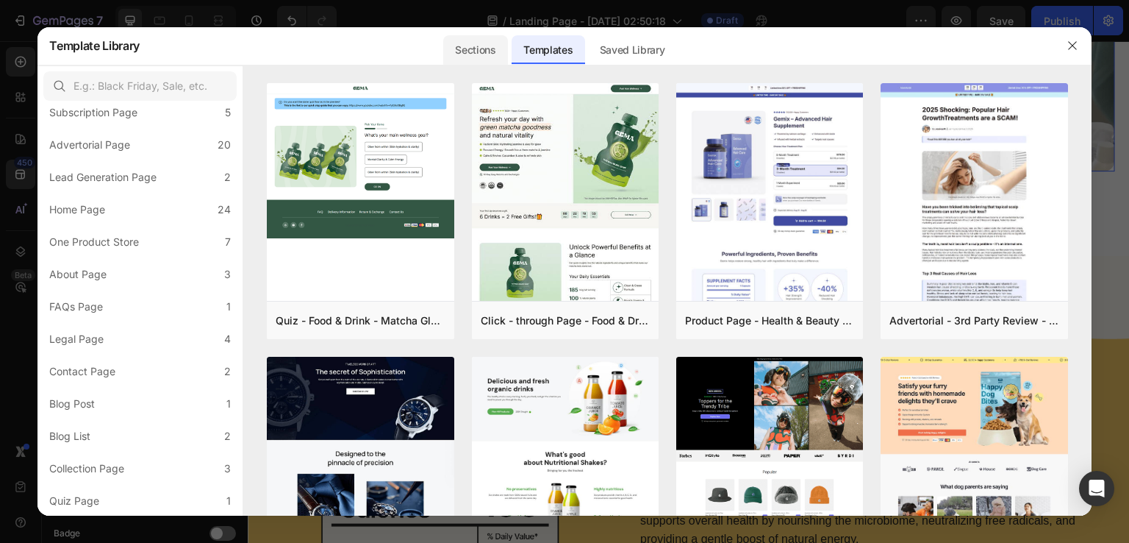  What do you see at coordinates (103, 177) in the screenshot?
I see `div: Lead Generation Page` at bounding box center [103, 177].